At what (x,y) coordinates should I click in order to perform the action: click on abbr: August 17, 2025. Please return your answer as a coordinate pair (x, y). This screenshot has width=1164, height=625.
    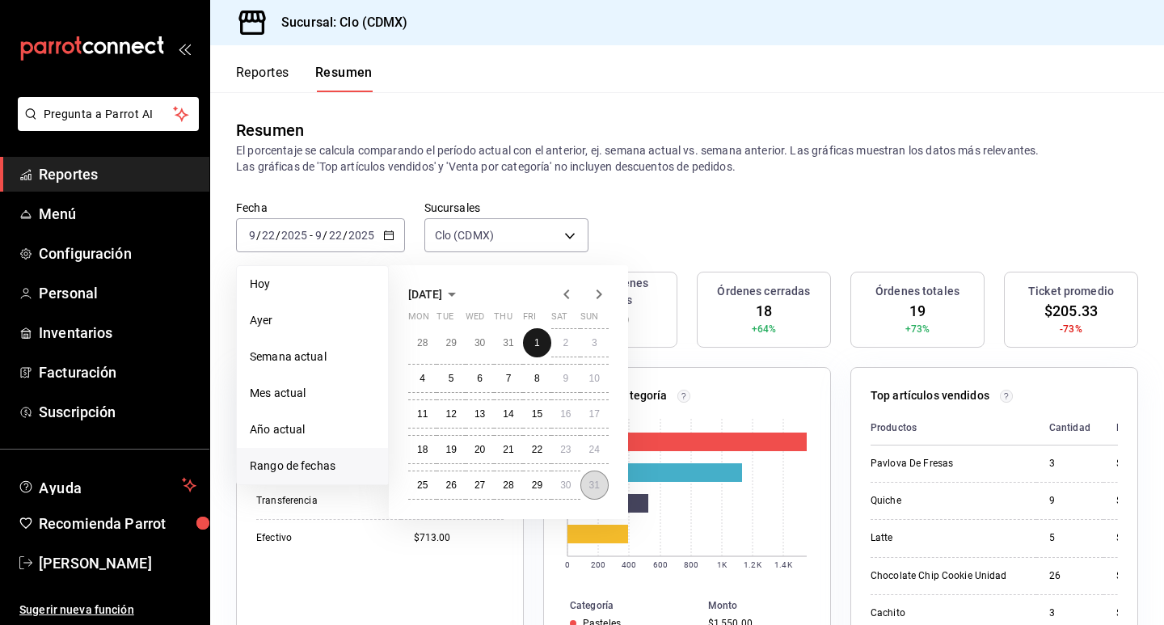
    Looking at the image, I should click on (594, 414).